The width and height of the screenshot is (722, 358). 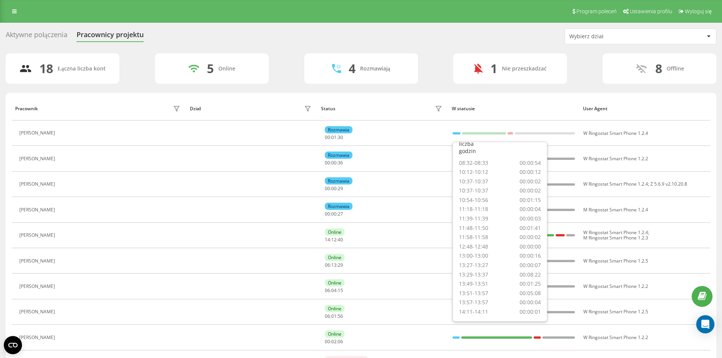 I want to click on div: 18, so click(x=46, y=69).